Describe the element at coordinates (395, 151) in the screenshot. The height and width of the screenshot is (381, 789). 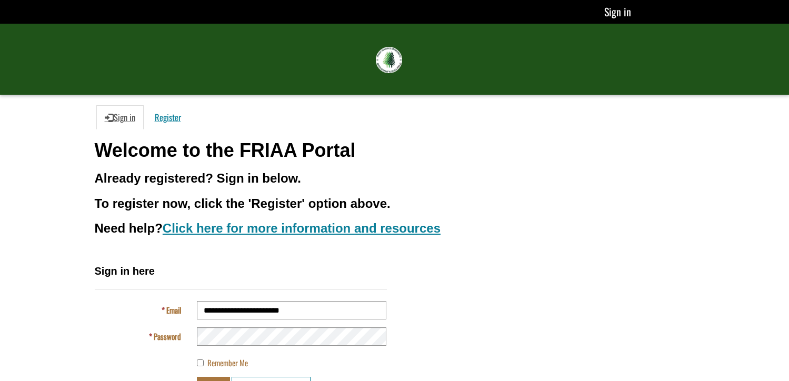
I see `h1: Welcome to the FRIAA Portal` at that location.